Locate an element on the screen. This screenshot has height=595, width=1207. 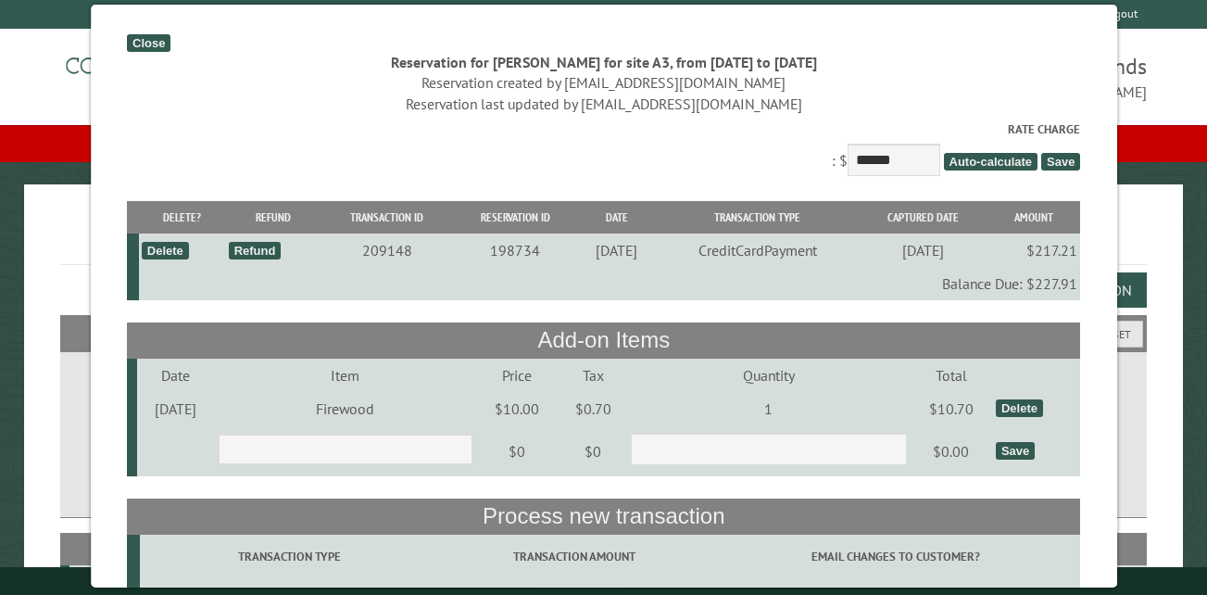
div: Close is located at coordinates (148, 43).